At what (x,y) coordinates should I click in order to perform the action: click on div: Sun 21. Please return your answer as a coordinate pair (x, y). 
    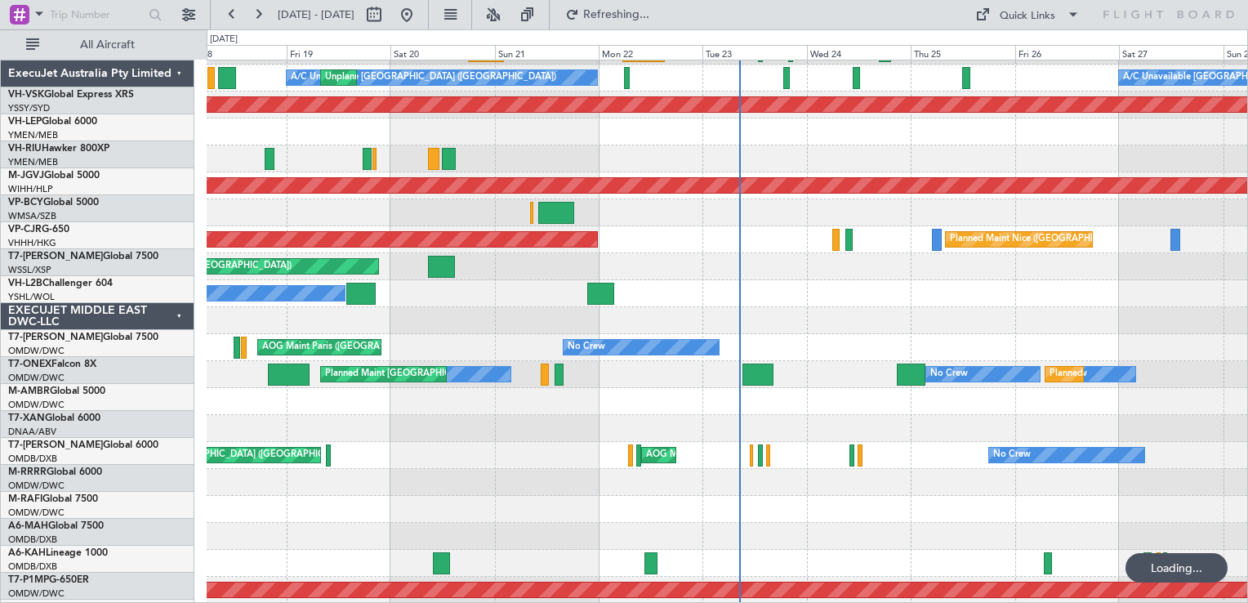
    Looking at the image, I should click on (546, 52).